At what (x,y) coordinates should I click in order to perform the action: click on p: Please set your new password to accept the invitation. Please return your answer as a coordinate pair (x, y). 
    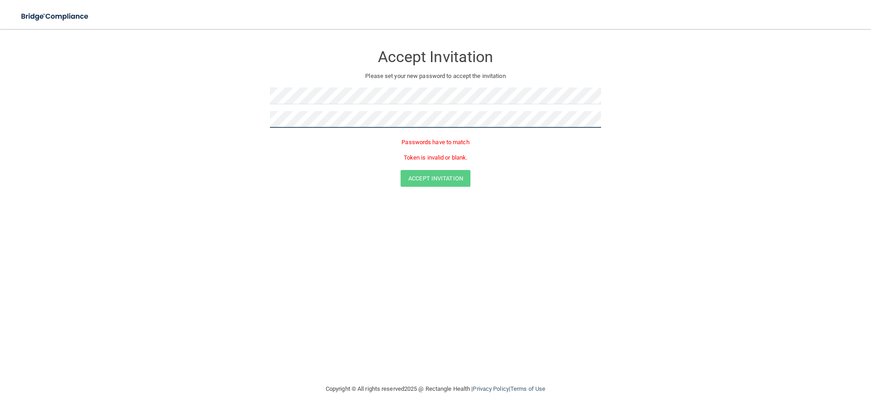
    Looking at the image, I should click on (435, 76).